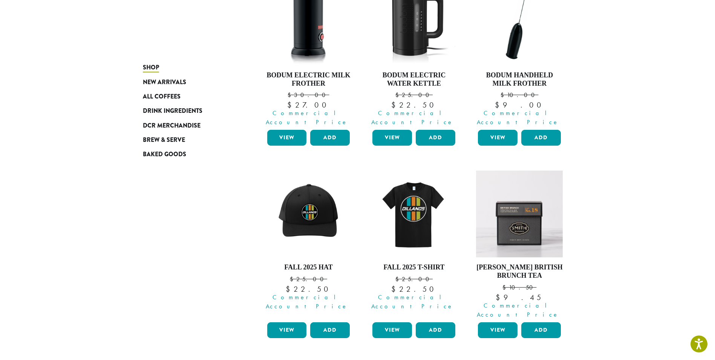 The height and width of the screenshot is (360, 715). What do you see at coordinates (308, 214) in the screenshot?
I see `img: DCR-Retro-Three-Strip-Circle-Patch-Trucker-Hat-Fall-WEB-scaled.jpg` at bounding box center [308, 214].